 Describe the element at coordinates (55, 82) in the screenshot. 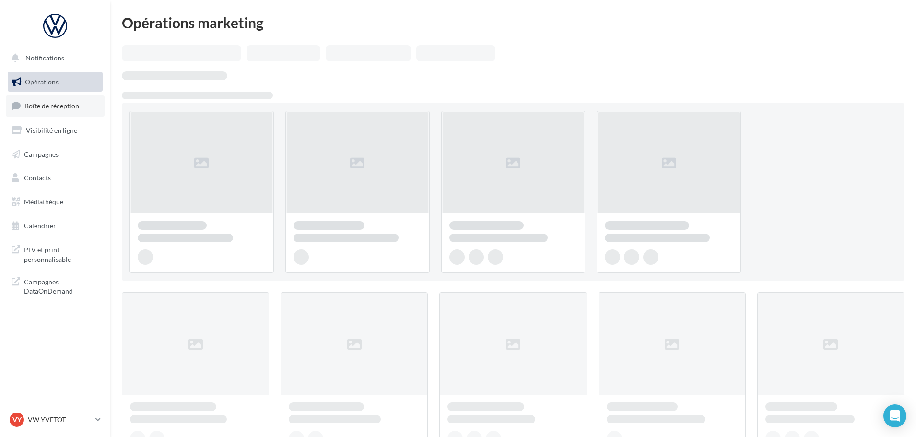

I see `a: Opérations` at that location.